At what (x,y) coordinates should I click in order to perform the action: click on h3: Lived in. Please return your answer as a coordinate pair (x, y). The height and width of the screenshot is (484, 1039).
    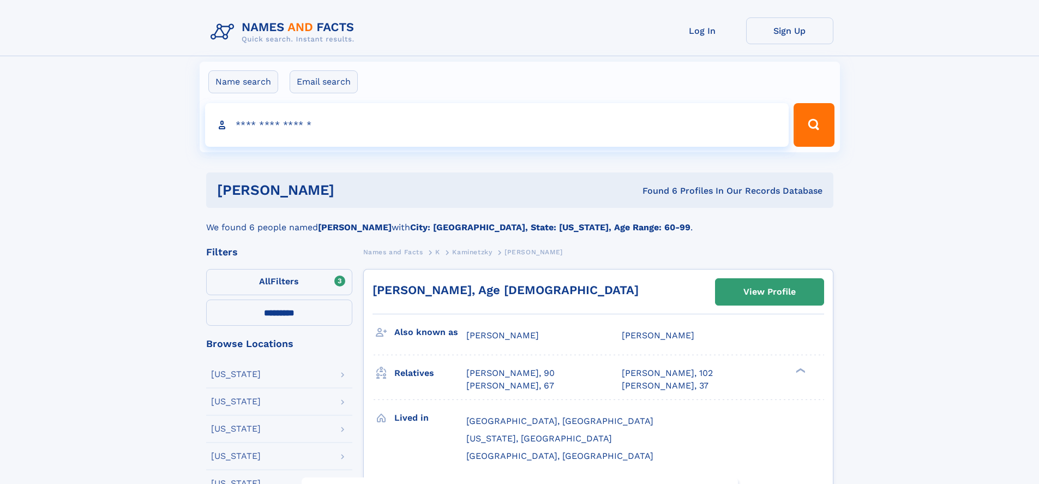
    Looking at the image, I should click on (430, 418).